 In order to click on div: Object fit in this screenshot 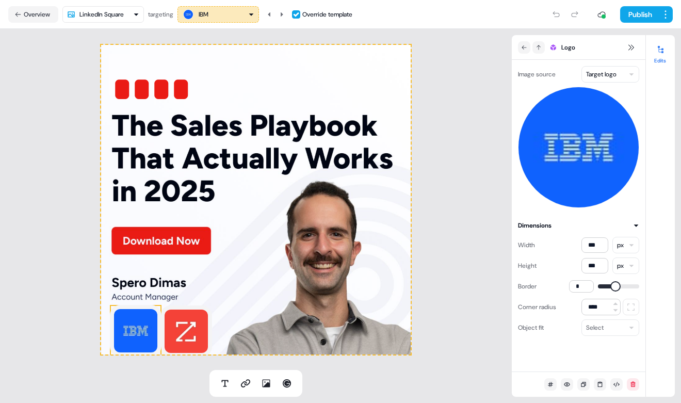, I will do `click(531, 327)`.